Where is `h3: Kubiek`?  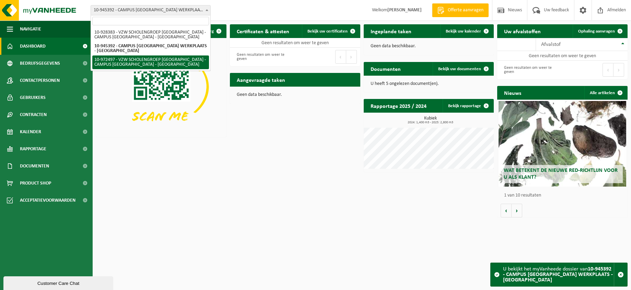
h3: Kubiek is located at coordinates (430, 120).